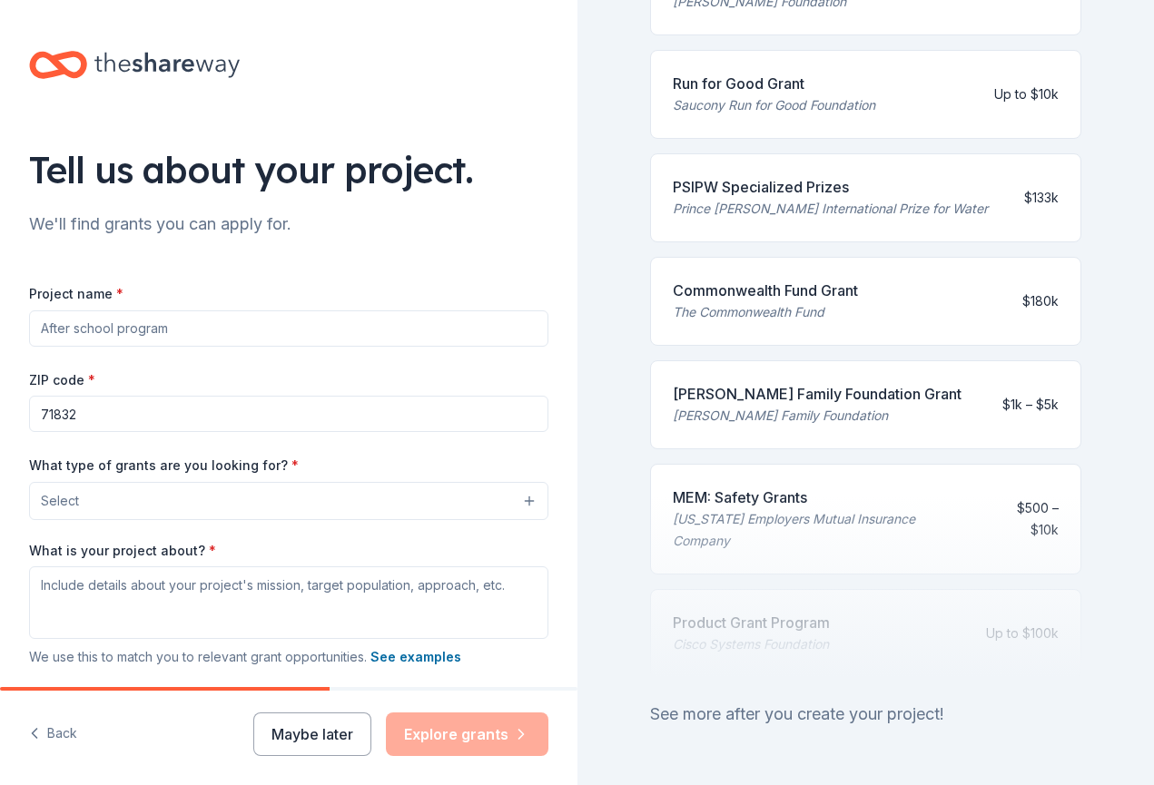  Describe the element at coordinates (830, 187) in the screenshot. I see `div: PSIPW Specialized Prizes` at that location.